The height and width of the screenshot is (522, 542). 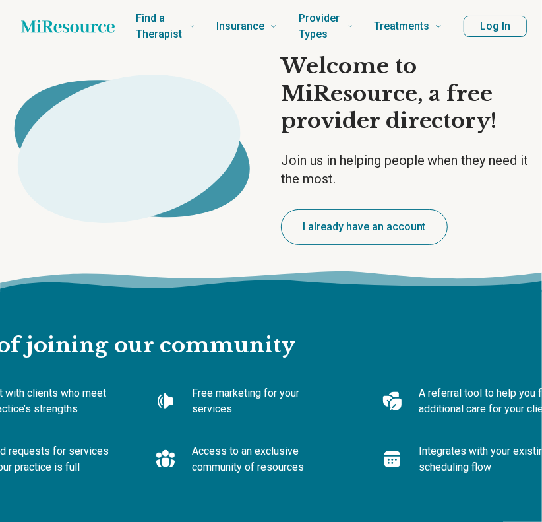 What do you see at coordinates (160, 26) in the screenshot?
I see `span: Find a Therapist` at bounding box center [160, 26].